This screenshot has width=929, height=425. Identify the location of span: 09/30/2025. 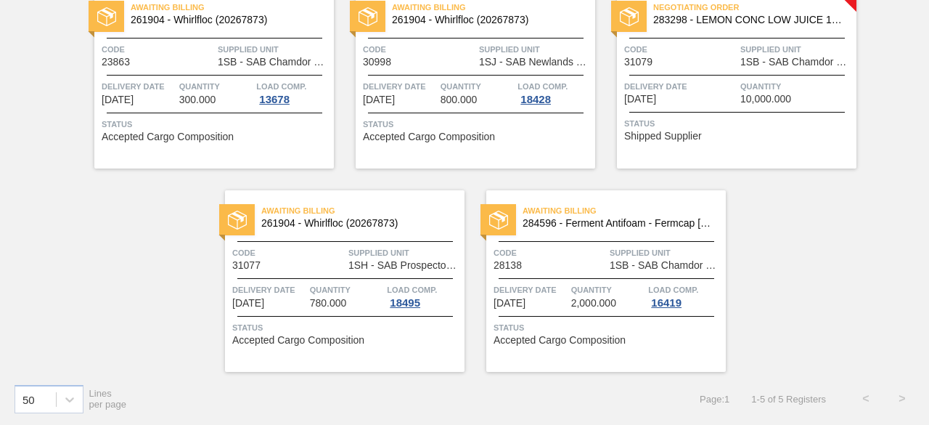
(510, 303).